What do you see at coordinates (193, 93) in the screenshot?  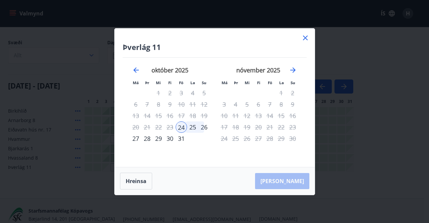 I see `td: Not available. laugardagur, 4. október 2025` at bounding box center [193, 93].